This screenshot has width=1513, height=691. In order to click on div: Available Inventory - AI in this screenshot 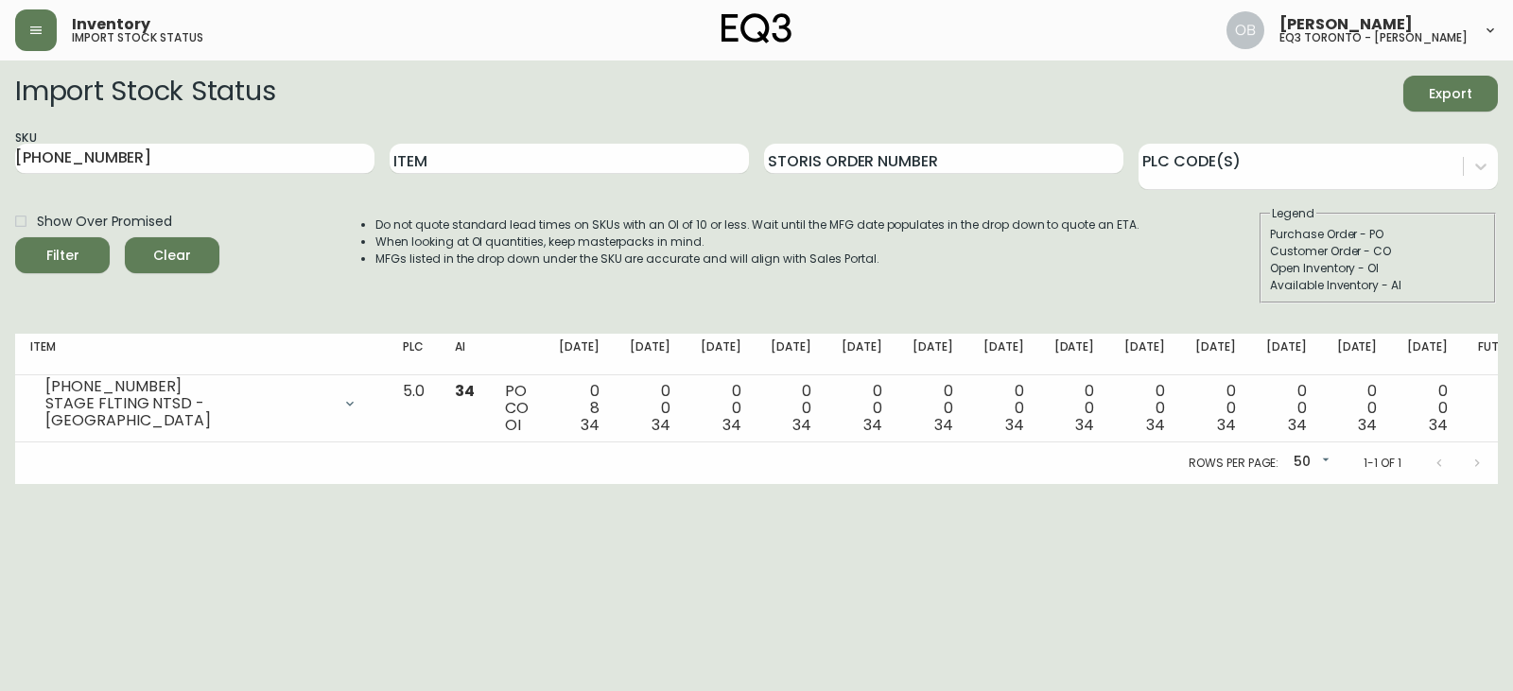, I will do `click(1378, 286)`.